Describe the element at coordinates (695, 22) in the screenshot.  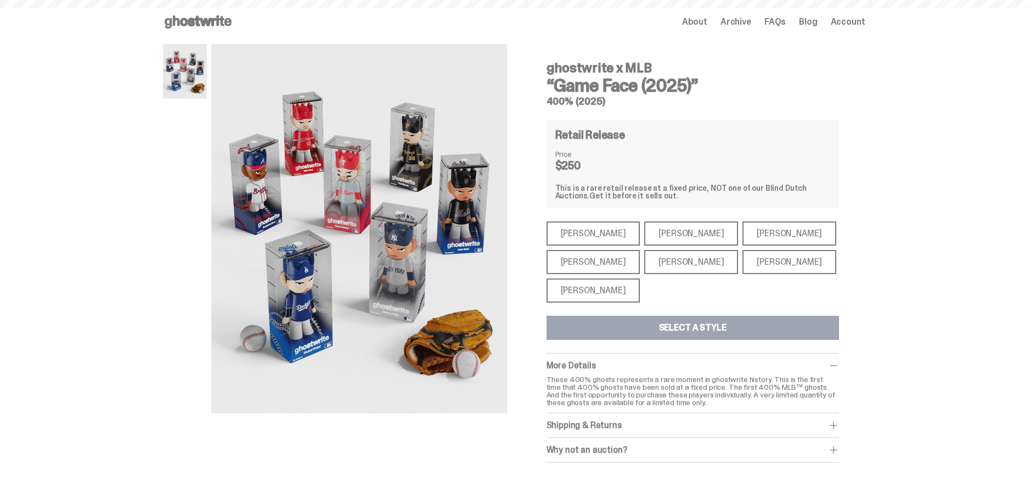
I see `a: About` at that location.